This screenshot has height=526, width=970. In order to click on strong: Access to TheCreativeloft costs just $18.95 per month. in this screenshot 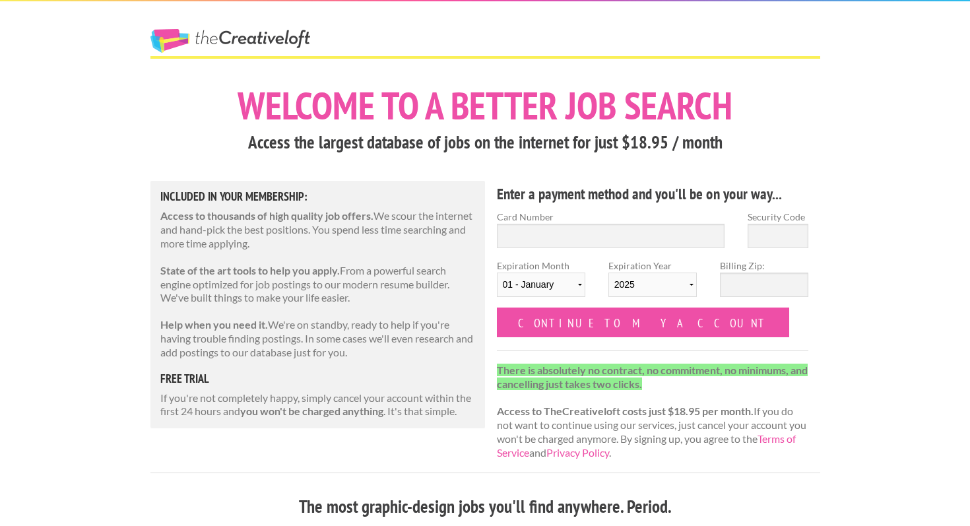, I will do `click(625, 410)`.